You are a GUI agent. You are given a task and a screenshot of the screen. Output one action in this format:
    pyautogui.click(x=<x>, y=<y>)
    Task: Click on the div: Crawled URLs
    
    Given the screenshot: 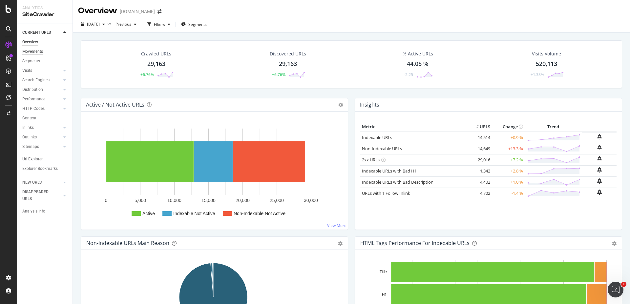 What is the action you would take?
    pyautogui.click(x=156, y=54)
    